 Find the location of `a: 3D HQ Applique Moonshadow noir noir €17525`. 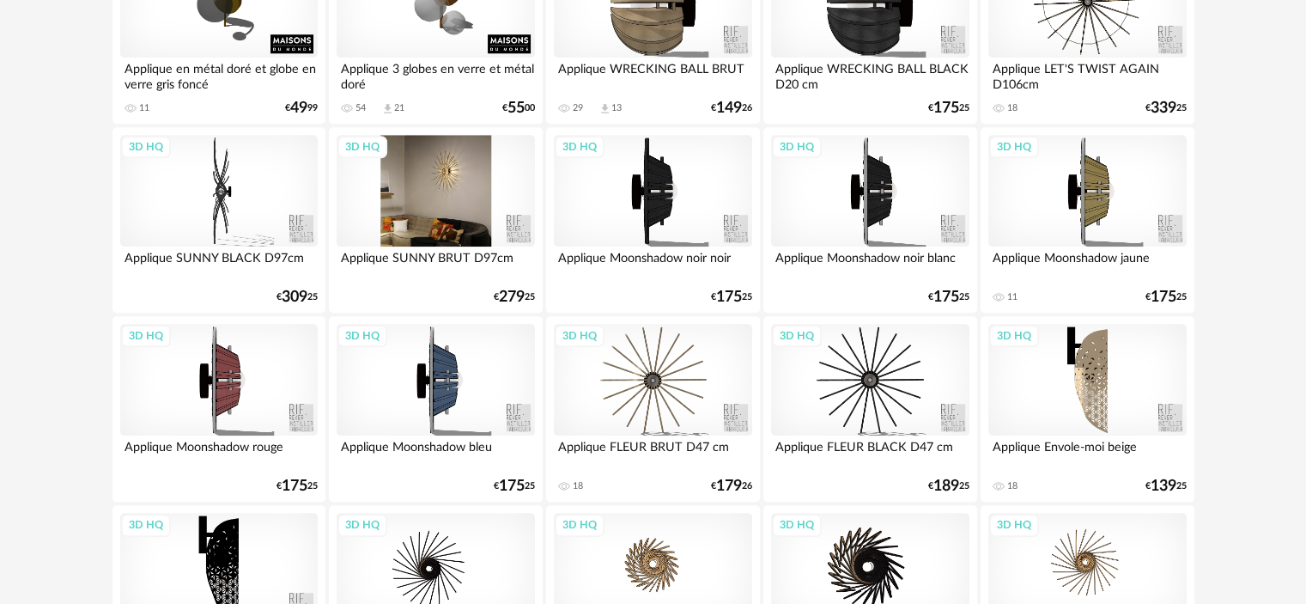

a: 3D HQ Applique Moonshadow noir noir €17525 is located at coordinates (653, 220).